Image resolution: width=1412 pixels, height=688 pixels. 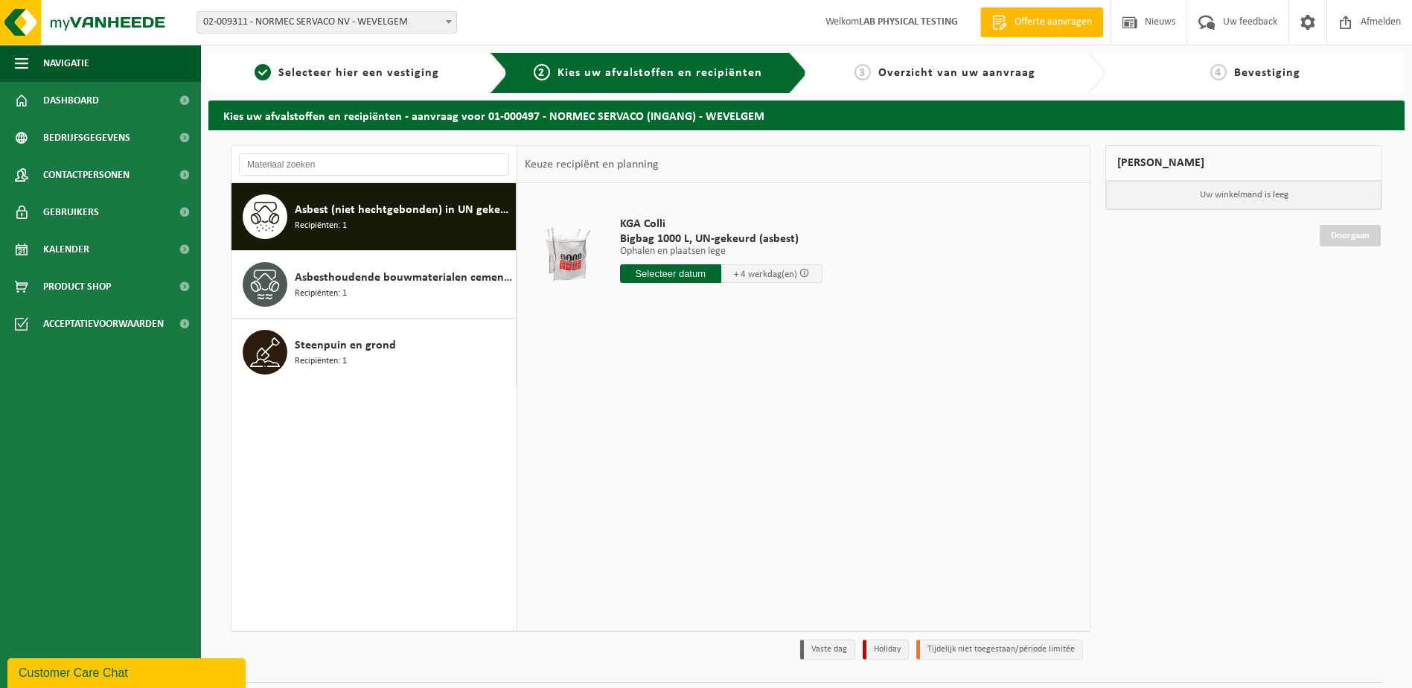 I want to click on span: KGA Colli, so click(x=721, y=224).